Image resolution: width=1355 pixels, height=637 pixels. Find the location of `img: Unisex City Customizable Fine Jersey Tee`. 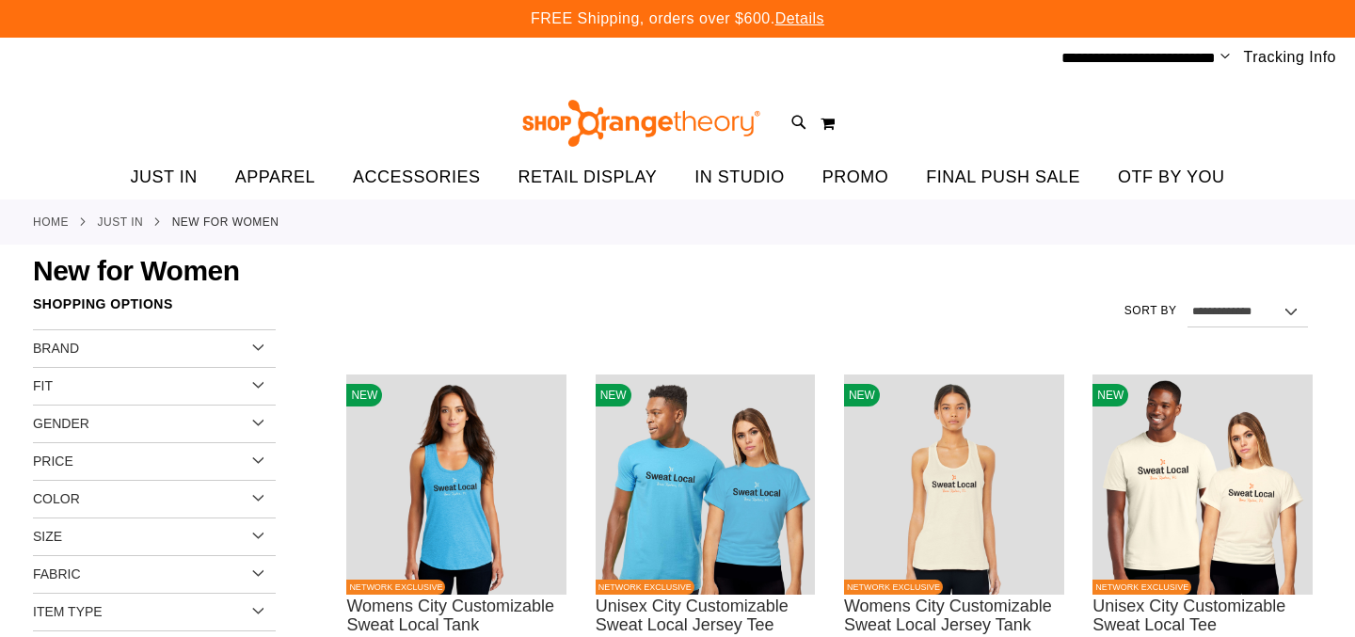

img: Unisex City Customizable Fine Jersey Tee is located at coordinates (706, 485).